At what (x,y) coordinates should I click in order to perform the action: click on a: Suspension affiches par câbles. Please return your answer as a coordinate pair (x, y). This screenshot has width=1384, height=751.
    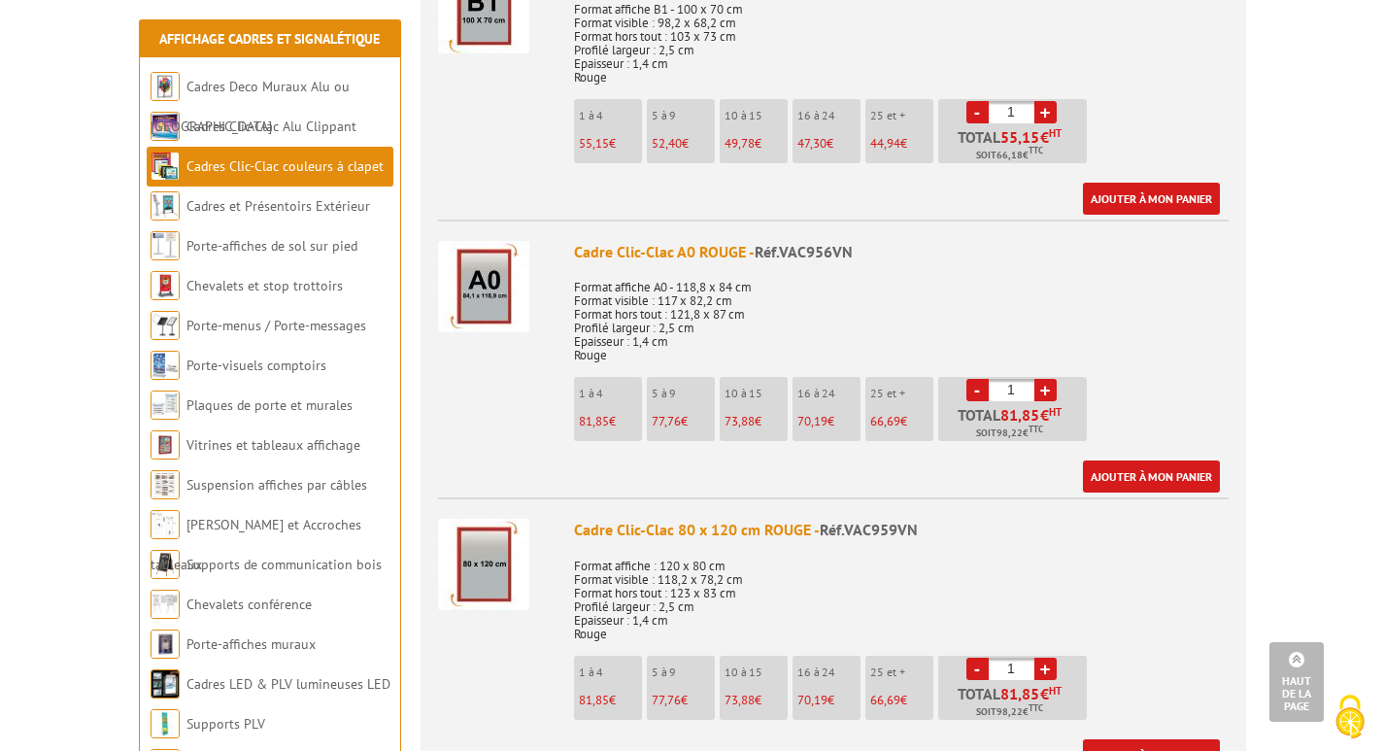
    Looking at the image, I should click on (277, 485).